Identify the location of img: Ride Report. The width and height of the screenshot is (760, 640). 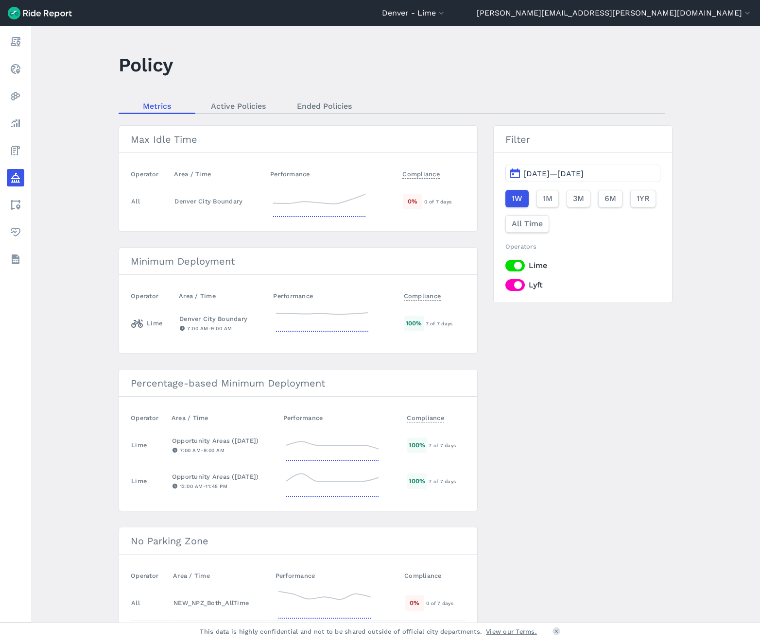
(40, 13).